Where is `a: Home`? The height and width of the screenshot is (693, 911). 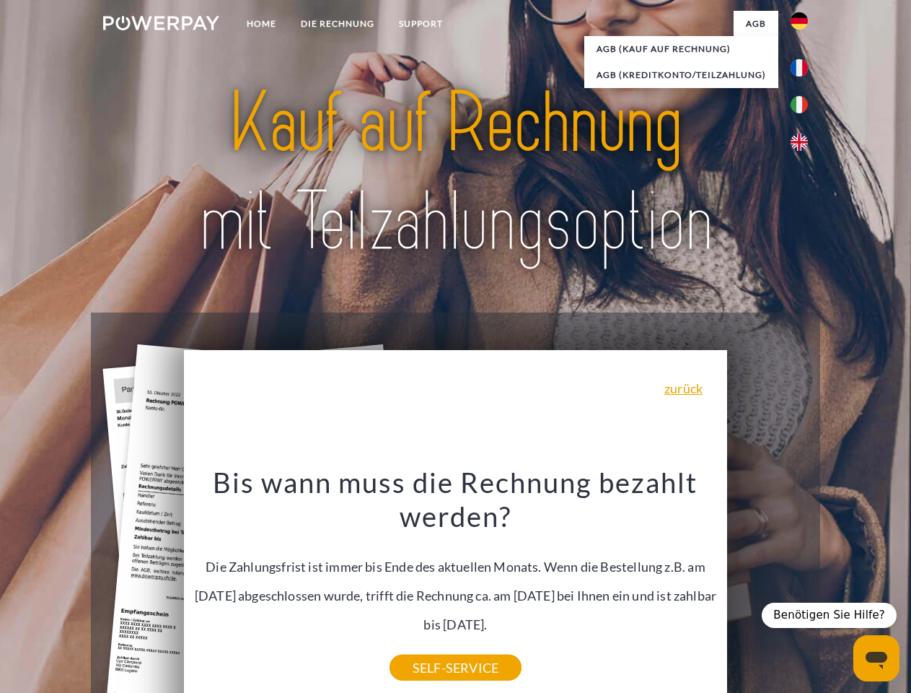
a: Home is located at coordinates (261, 24).